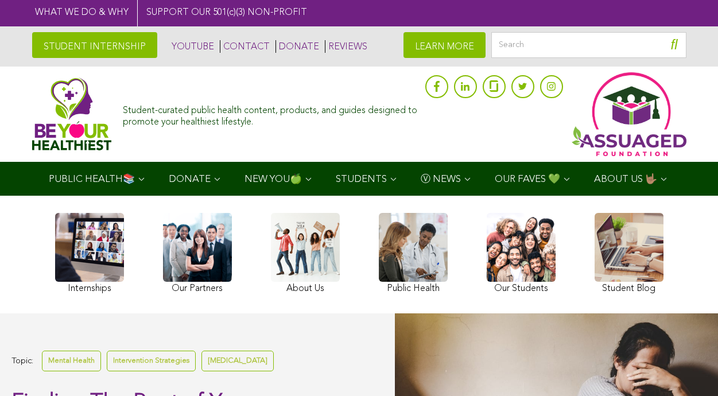  Describe the element at coordinates (22, 361) in the screenshot. I see `span: Topic:` at that location.